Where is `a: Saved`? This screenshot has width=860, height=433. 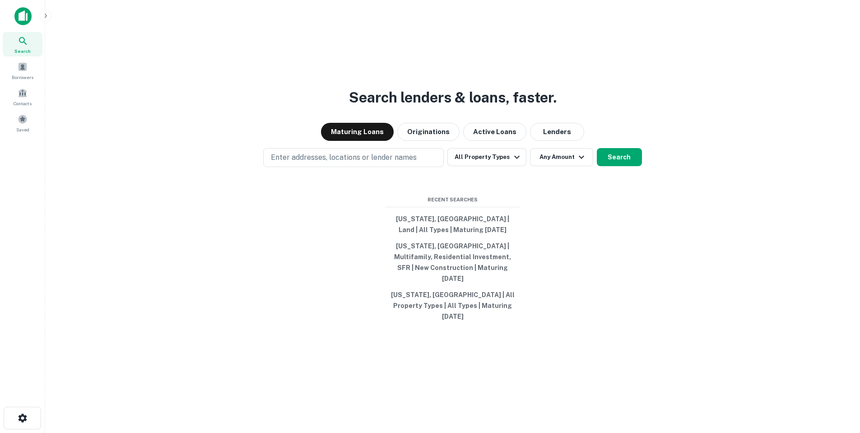 a: Saved is located at coordinates (23, 123).